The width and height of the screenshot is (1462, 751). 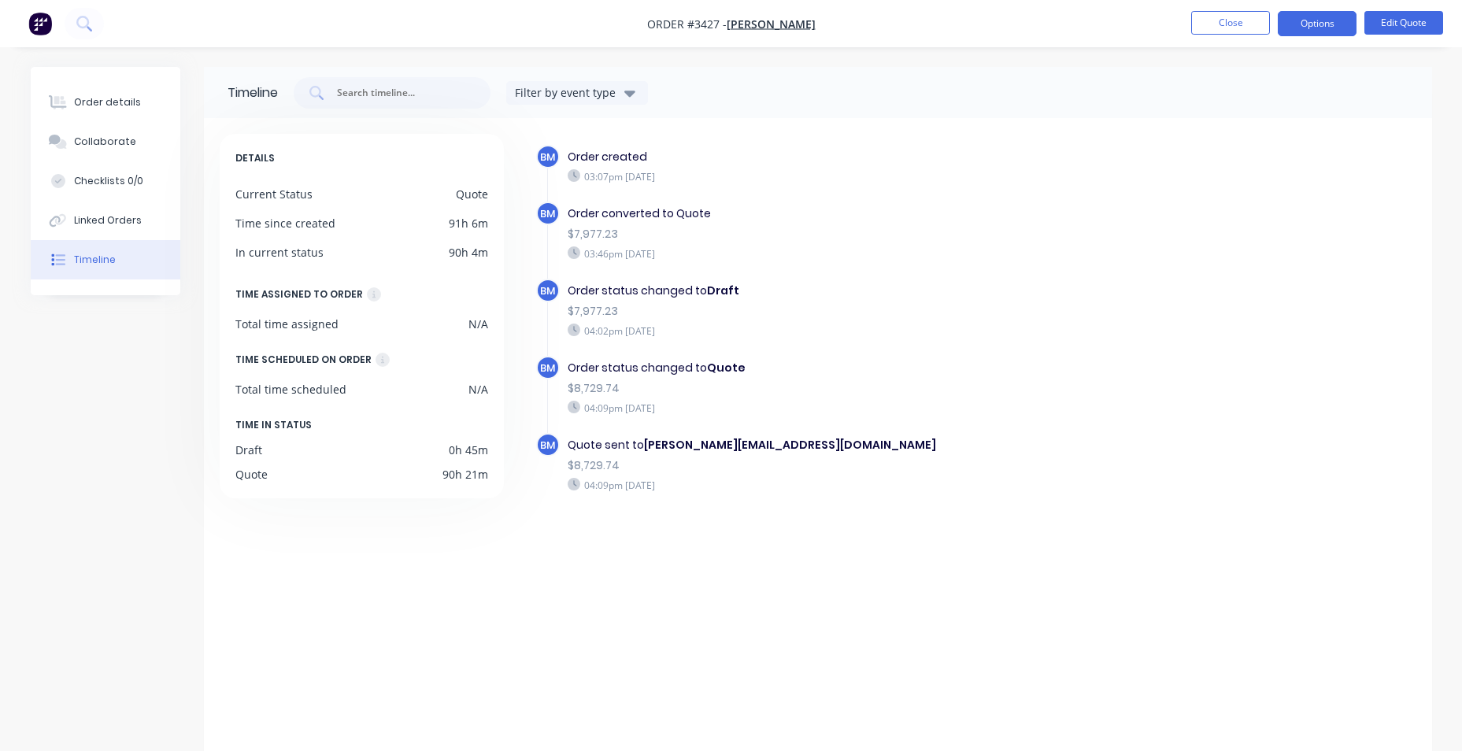 I want to click on button: Edit Quote, so click(x=1404, y=23).